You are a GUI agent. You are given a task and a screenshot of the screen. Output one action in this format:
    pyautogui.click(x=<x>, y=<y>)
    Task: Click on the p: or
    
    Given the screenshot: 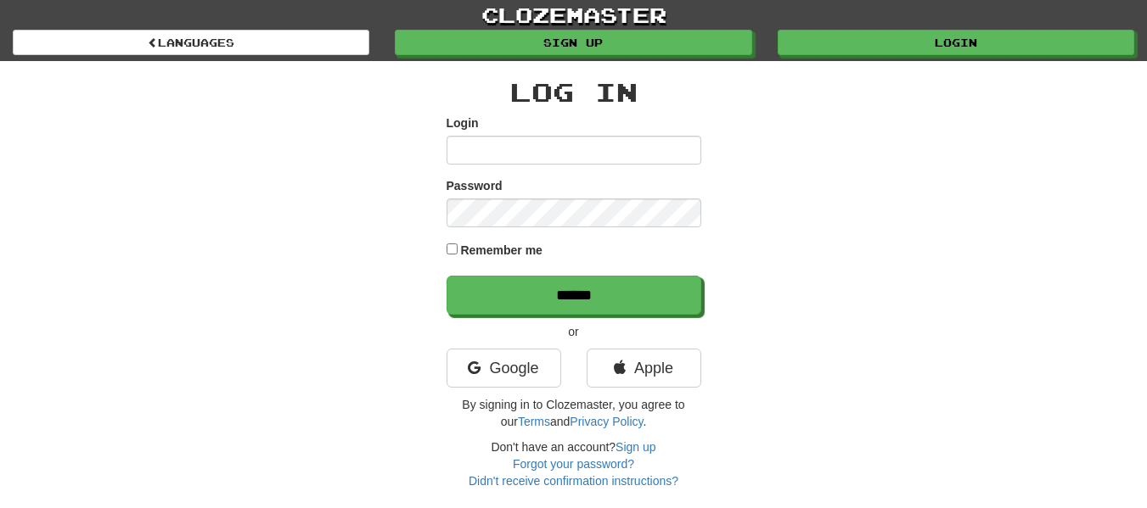 What is the action you would take?
    pyautogui.click(x=574, y=332)
    